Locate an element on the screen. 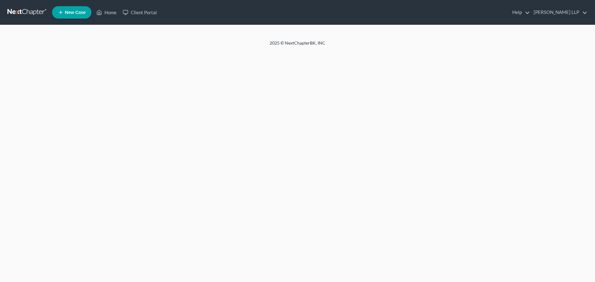 The width and height of the screenshot is (595, 282). a: Client Portal is located at coordinates (140, 12).